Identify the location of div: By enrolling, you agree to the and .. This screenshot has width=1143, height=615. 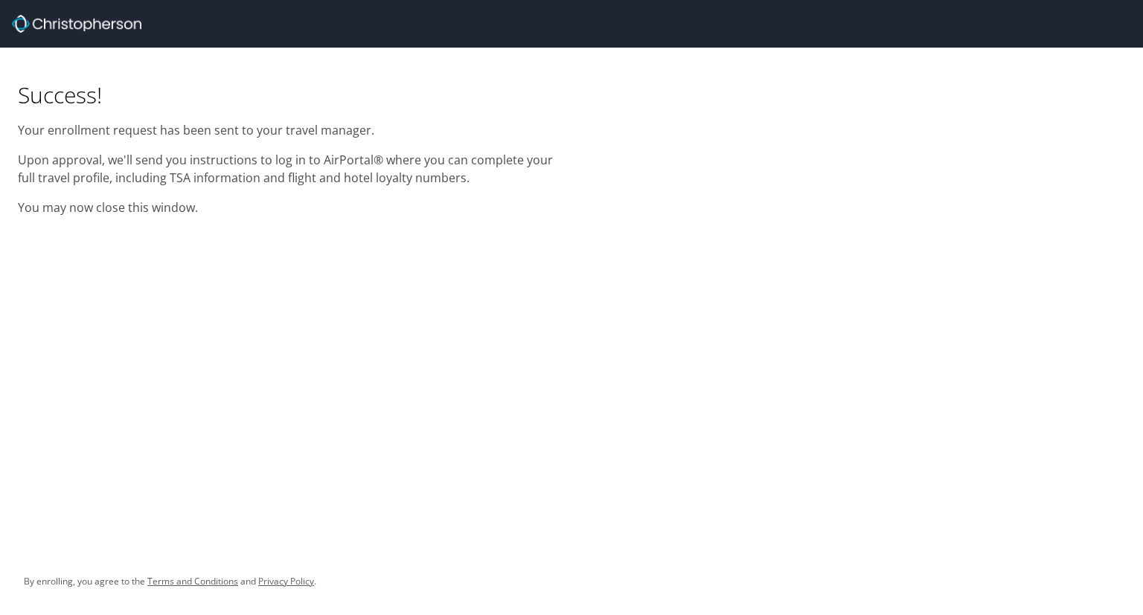
(170, 582).